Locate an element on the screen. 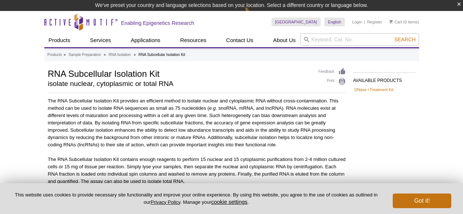  a: Sample Preparation is located at coordinates (85, 55).